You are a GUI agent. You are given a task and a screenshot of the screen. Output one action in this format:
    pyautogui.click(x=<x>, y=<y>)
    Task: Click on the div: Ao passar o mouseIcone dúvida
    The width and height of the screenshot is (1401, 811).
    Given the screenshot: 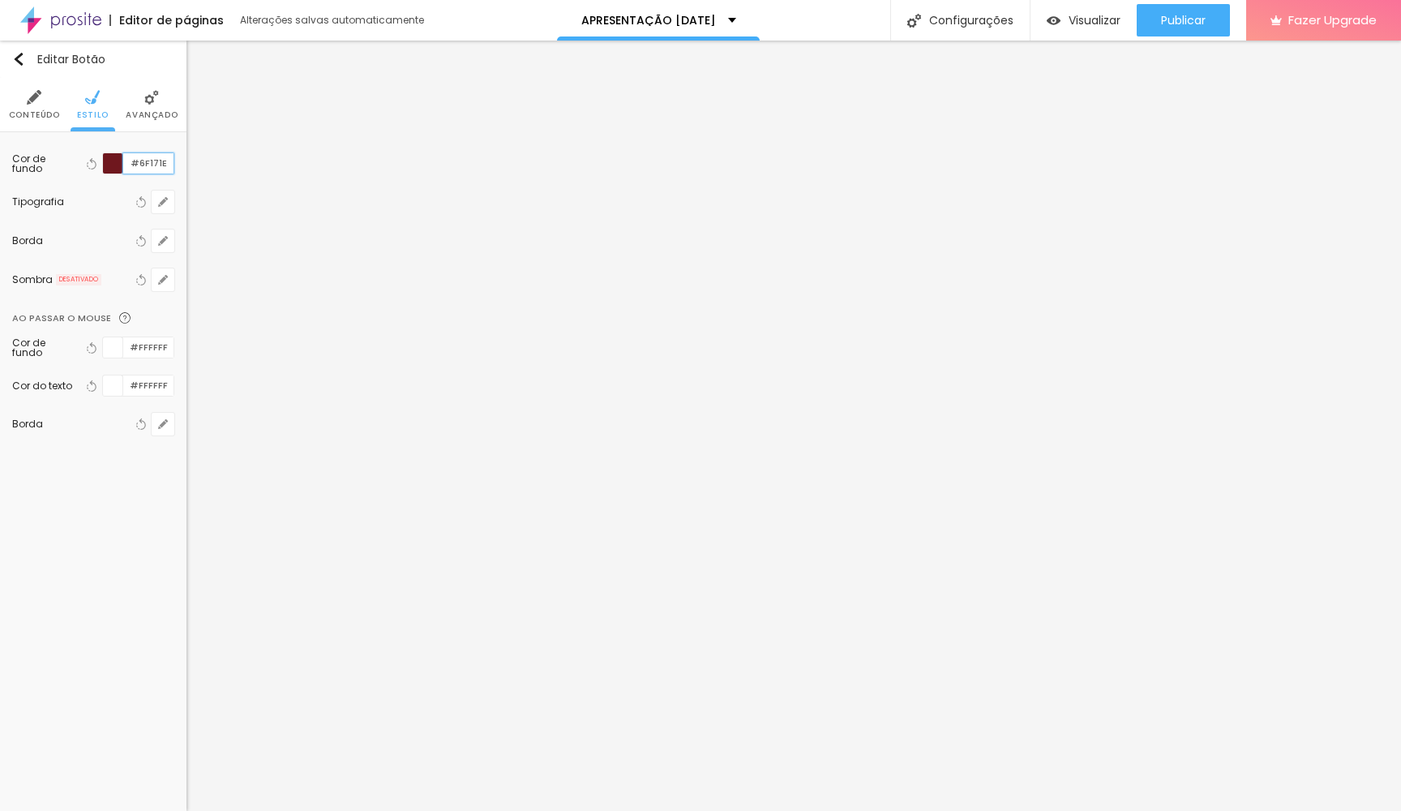 What is the action you would take?
    pyautogui.click(x=93, y=314)
    